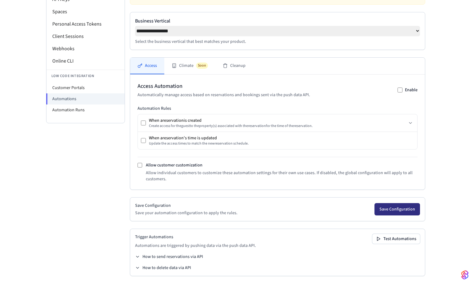 Image resolution: width=476 pixels, height=286 pixels. Describe the element at coordinates (190, 66) in the screenshot. I see `button: ClimateSoon` at that location.